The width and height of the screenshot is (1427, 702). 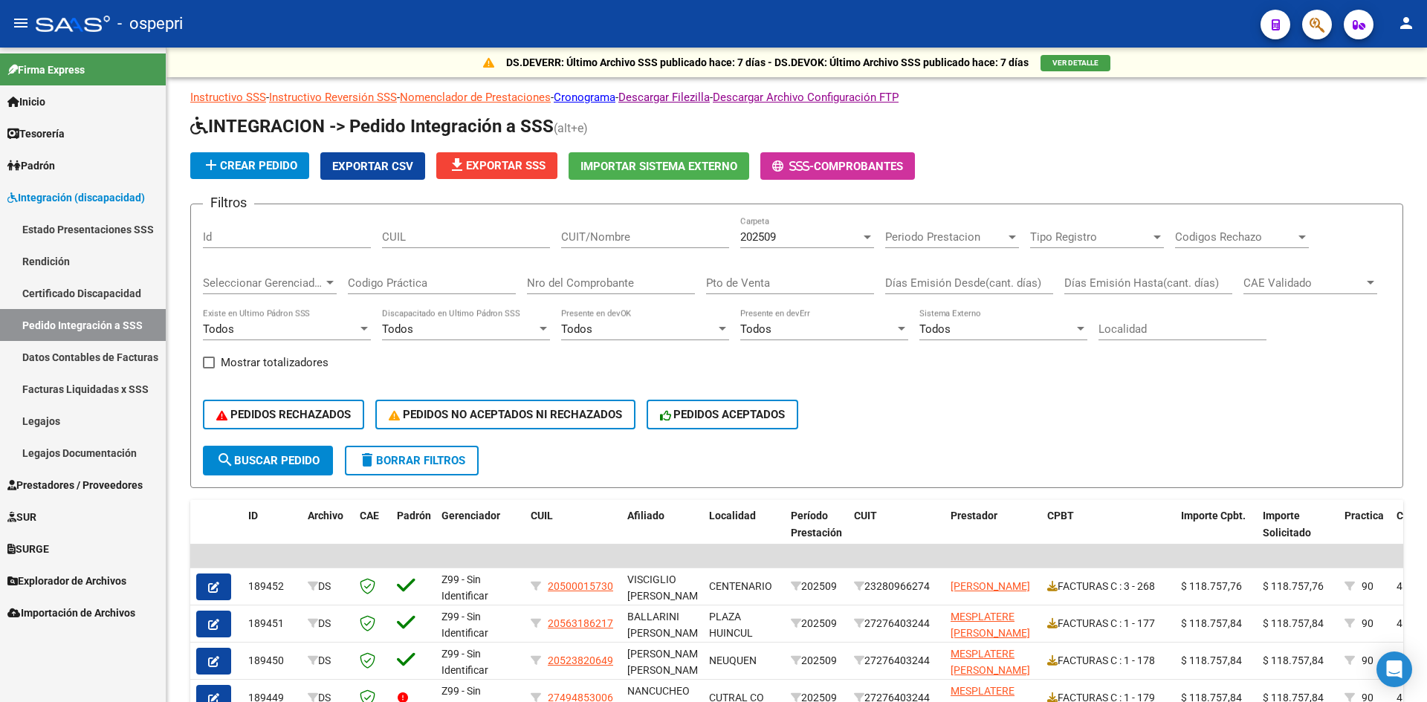 What do you see at coordinates (496, 166) in the screenshot?
I see `button: Exportar SSS` at bounding box center [496, 166].